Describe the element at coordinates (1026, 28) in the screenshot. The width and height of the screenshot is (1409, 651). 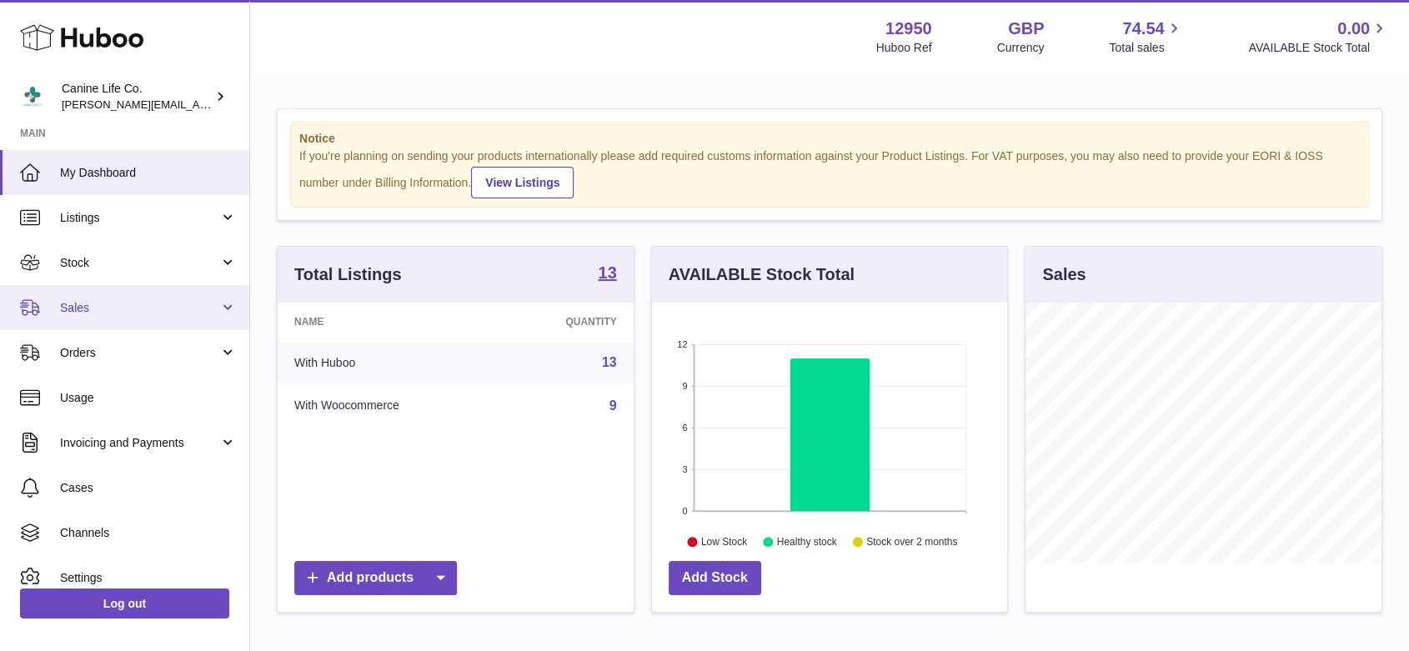
I see `strong: GBP` at that location.